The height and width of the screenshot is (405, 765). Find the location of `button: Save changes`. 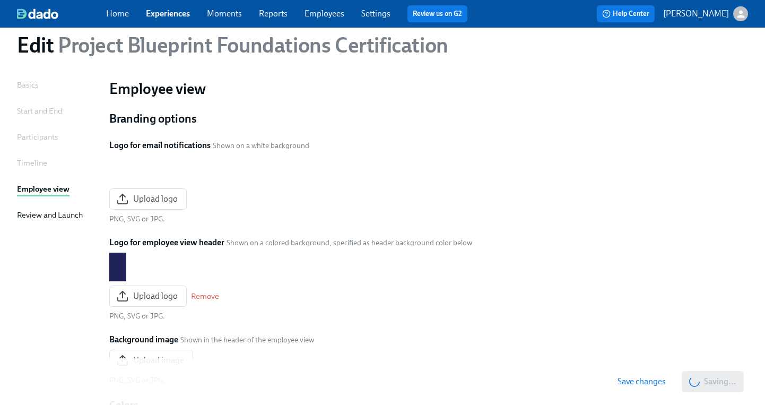

button: Save changes is located at coordinates (641, 381).